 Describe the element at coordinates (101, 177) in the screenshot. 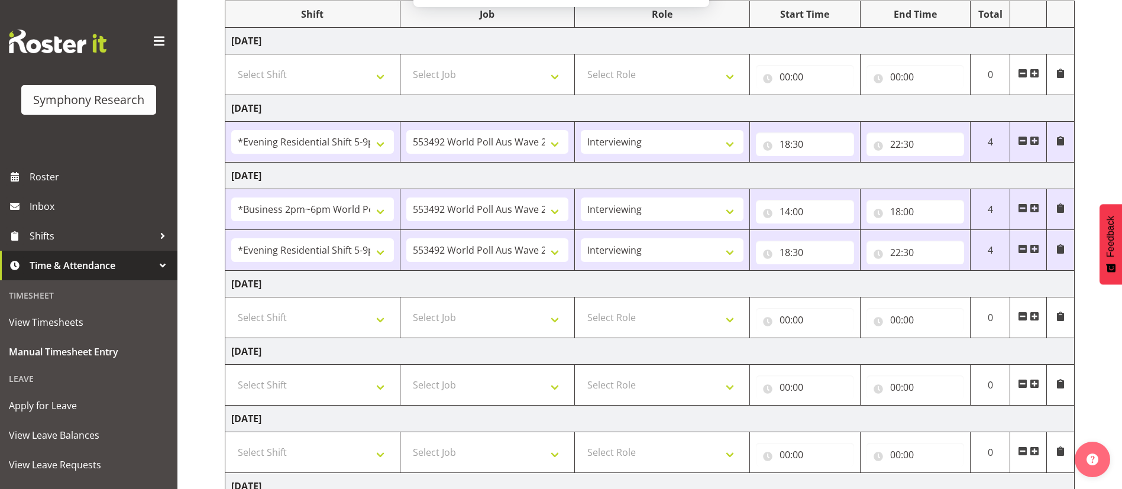

I see `span: Roster` at that location.